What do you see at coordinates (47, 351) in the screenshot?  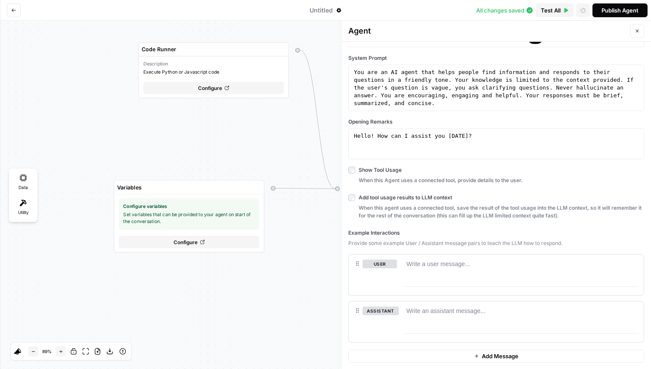 I see `span: 89 %` at bounding box center [47, 351].